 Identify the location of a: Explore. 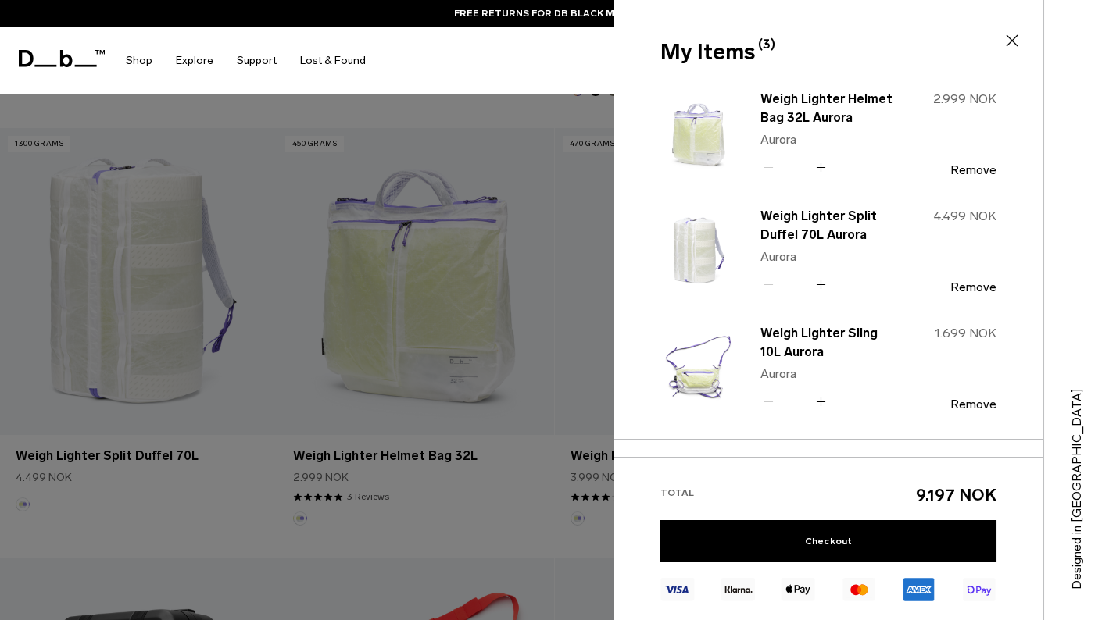
(195, 60).